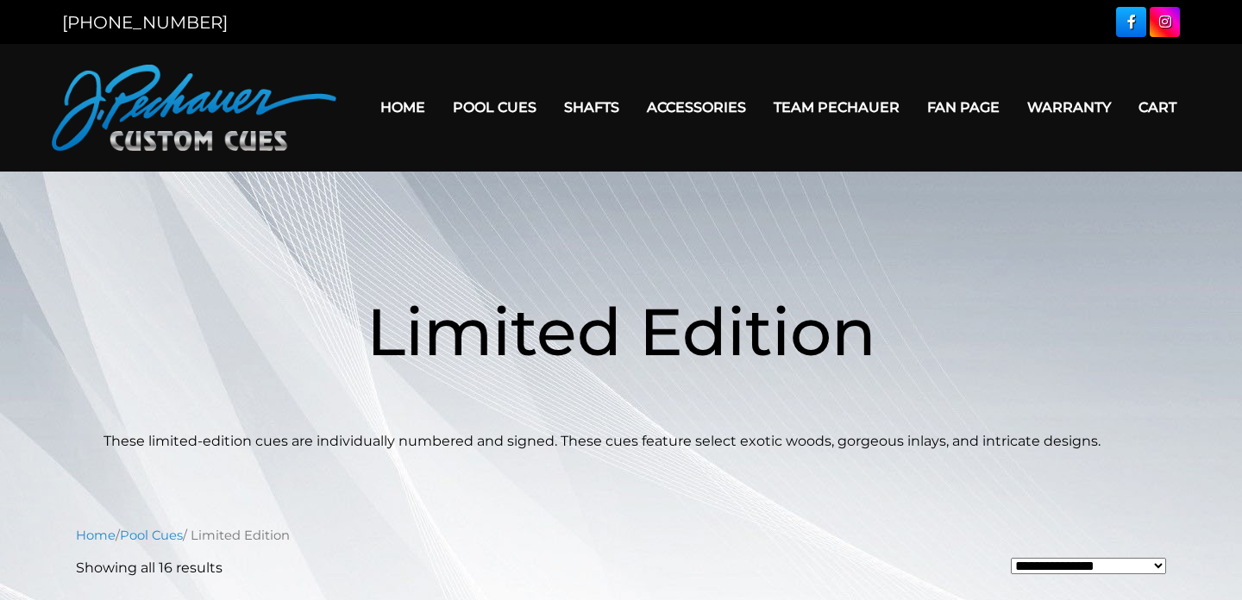 The height and width of the screenshot is (600, 1242). What do you see at coordinates (621, 536) in the screenshot?
I see `nav: Breadcrumb` at bounding box center [621, 536].